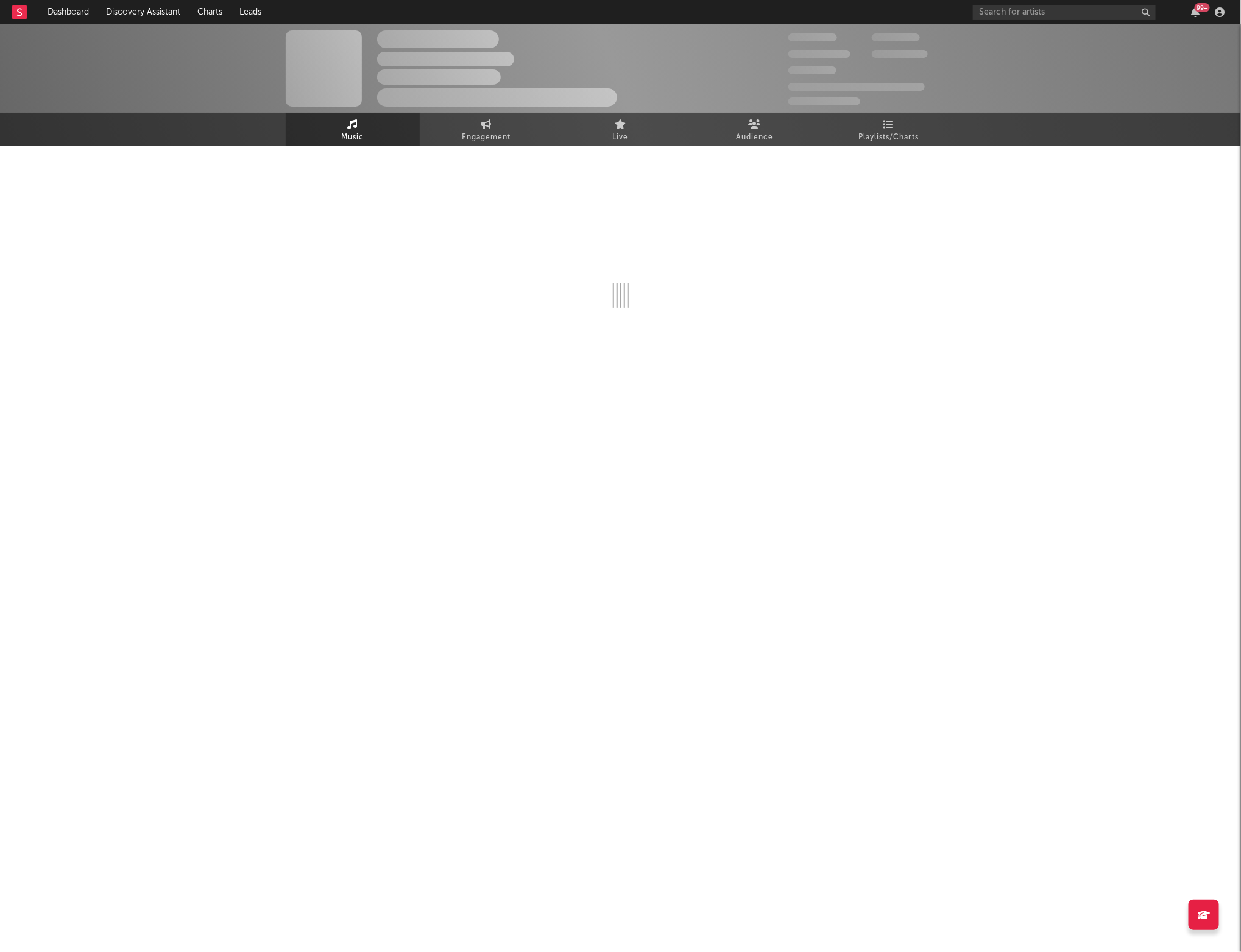 The image size is (1241, 952). I want to click on span: Engagement, so click(487, 138).